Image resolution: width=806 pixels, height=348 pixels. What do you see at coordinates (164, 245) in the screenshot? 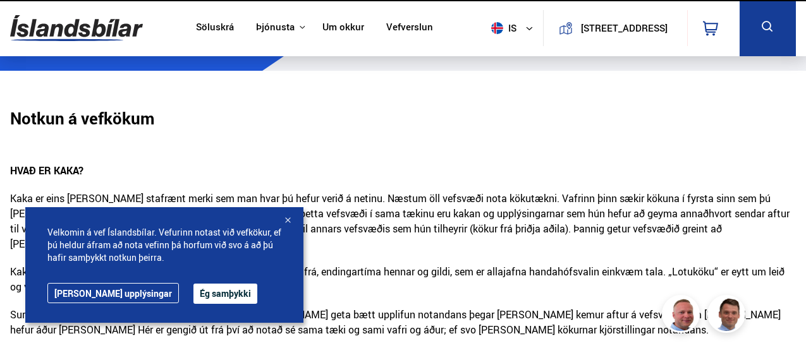
I see `span: Velkomin á vef Íslandsbílar. Vefurinn notast við vefkökur, ef þú heldur áfram að nota vefinn þá h...` at bounding box center [164, 245].